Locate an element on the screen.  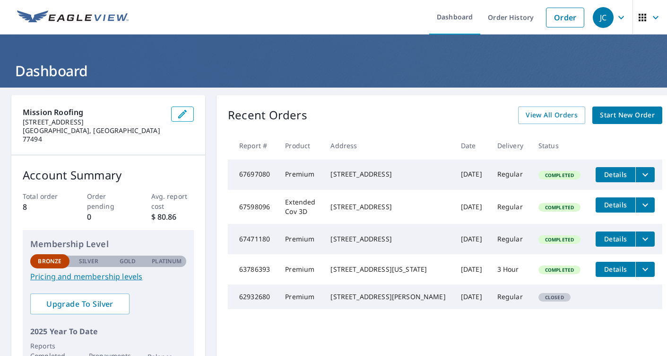
p: 2025 Year To Date is located at coordinates (108, 331).